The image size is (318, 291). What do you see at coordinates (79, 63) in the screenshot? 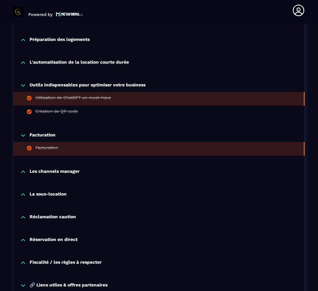
I see `p: L'automatisation de la location courte durée` at bounding box center [79, 63].